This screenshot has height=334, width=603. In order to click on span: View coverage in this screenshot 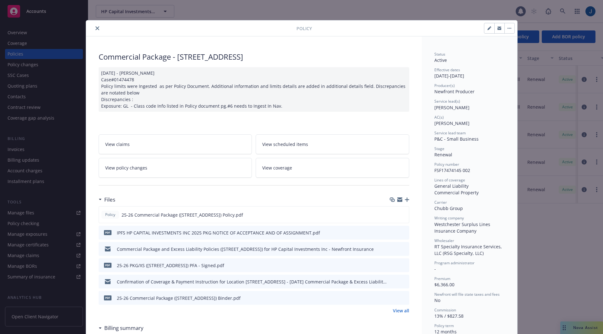, I will do `click(277, 168)`.